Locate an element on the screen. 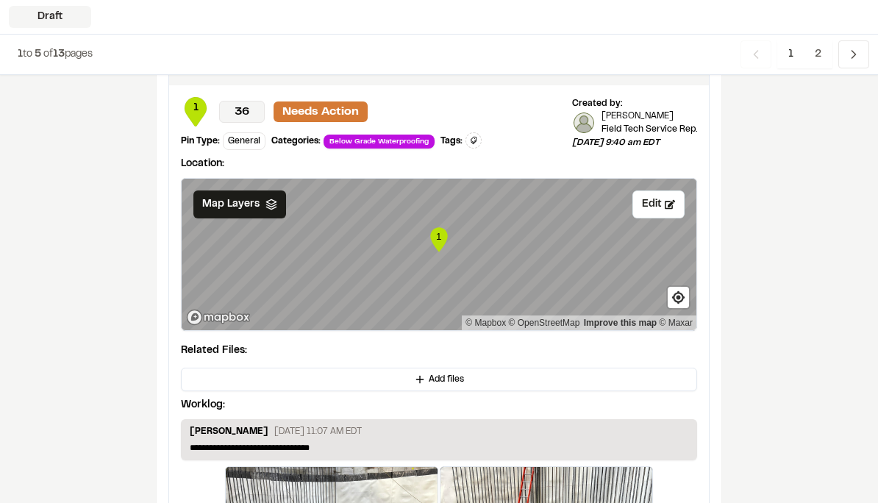  div: Map marker is located at coordinates (439, 241).